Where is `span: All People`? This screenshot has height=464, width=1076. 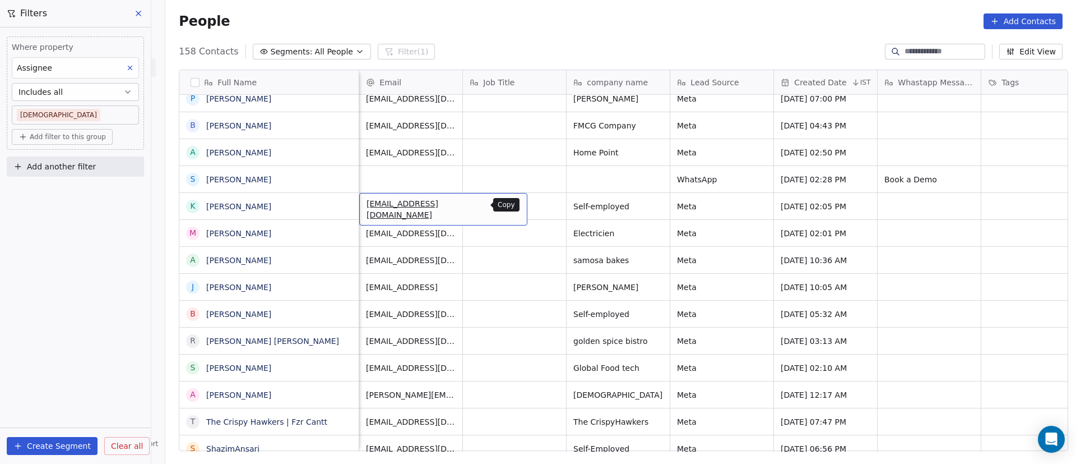
span: All People is located at coordinates (334, 52).